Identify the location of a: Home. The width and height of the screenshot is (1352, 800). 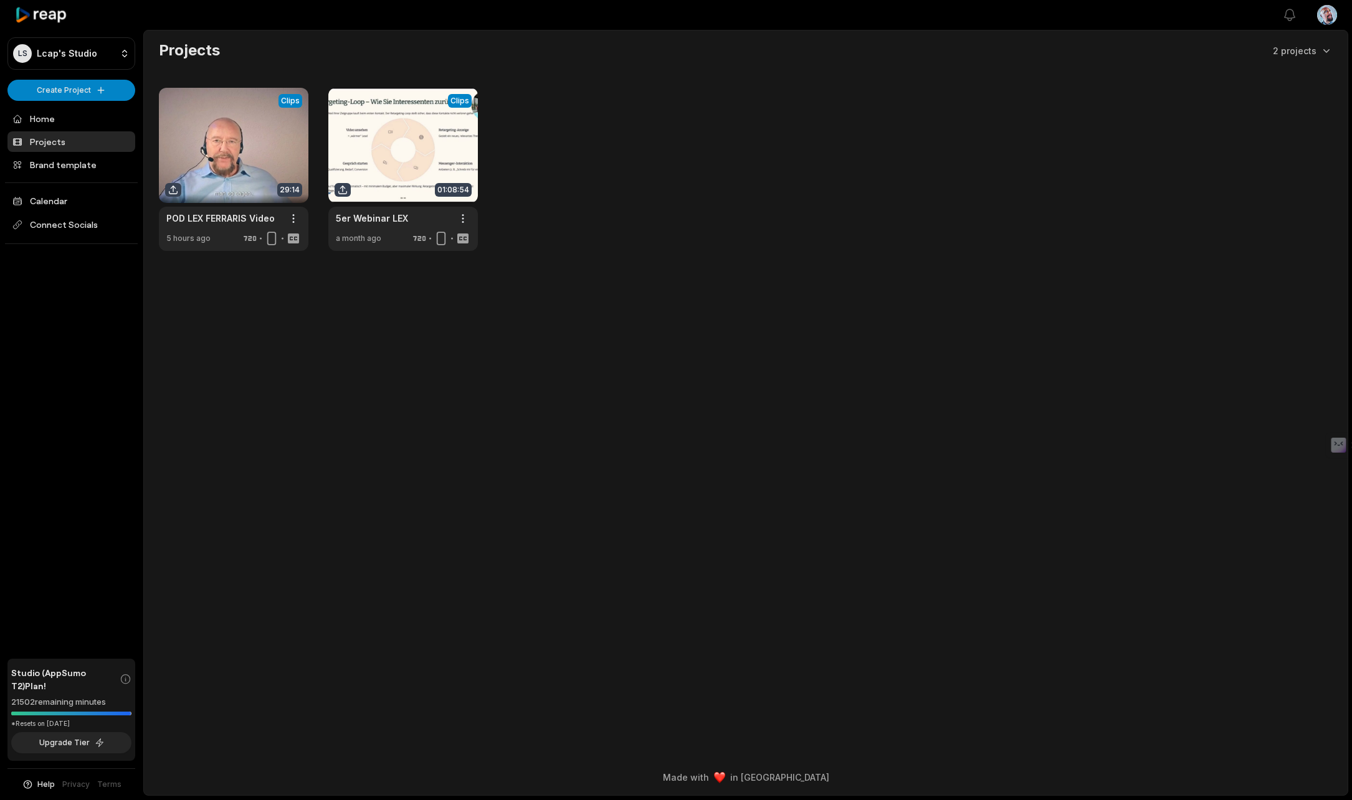
(71, 118).